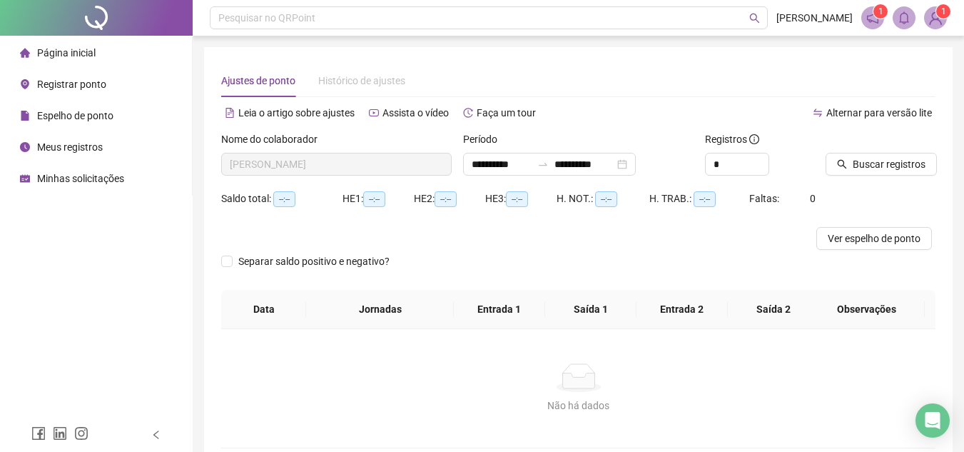 This screenshot has width=964, height=452. What do you see at coordinates (296, 113) in the screenshot?
I see `span: Leia o artigo sobre ajustes` at bounding box center [296, 113].